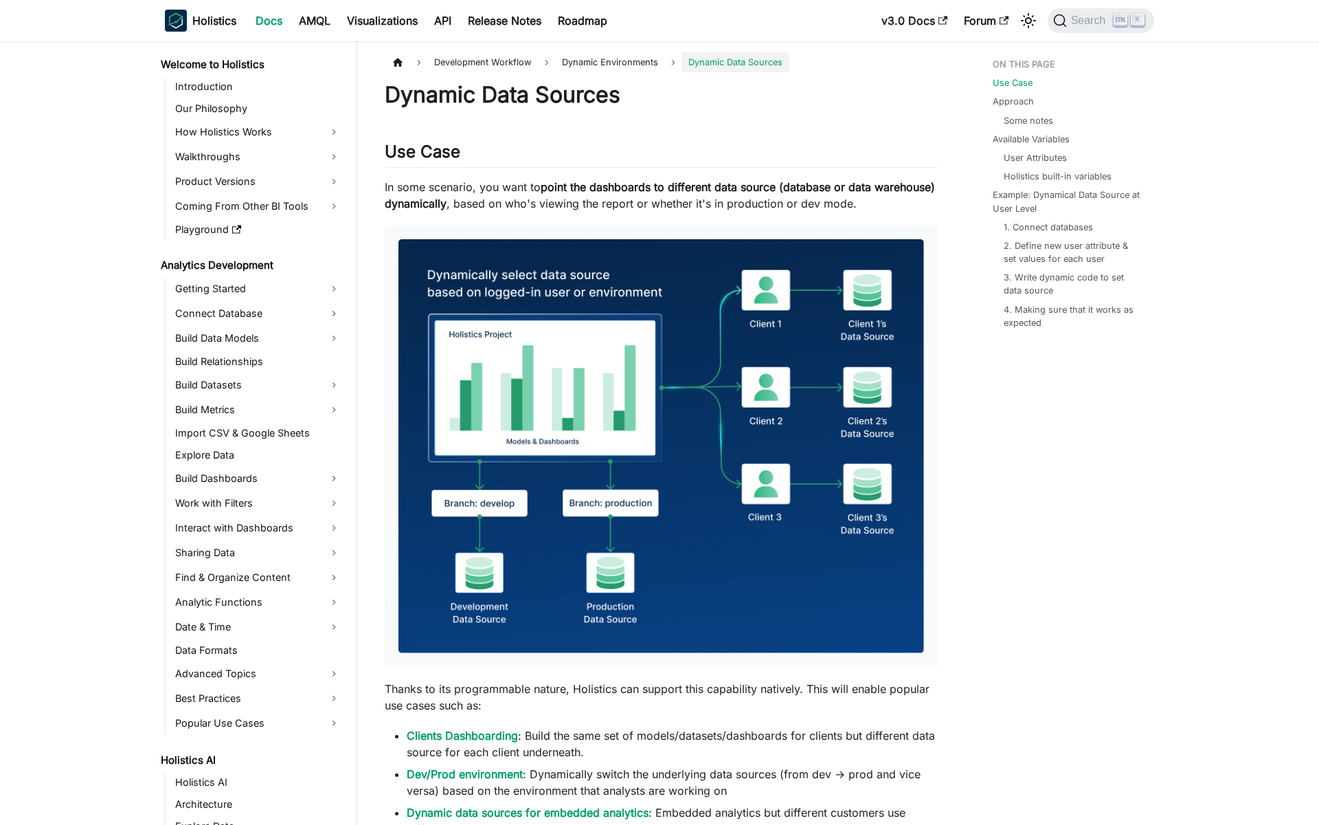 Image resolution: width=1319 pixels, height=825 pixels. Describe the element at coordinates (1138, 20) in the screenshot. I see `kbd: K` at that location.